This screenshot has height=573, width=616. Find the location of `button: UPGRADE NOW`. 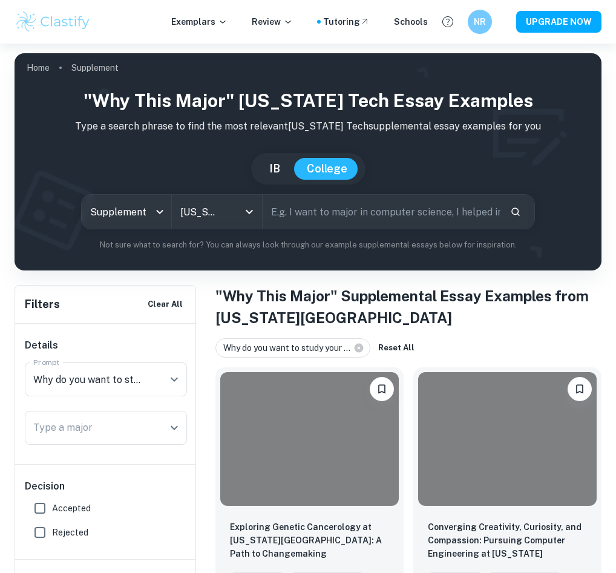

button: UPGRADE NOW is located at coordinates (559, 22).